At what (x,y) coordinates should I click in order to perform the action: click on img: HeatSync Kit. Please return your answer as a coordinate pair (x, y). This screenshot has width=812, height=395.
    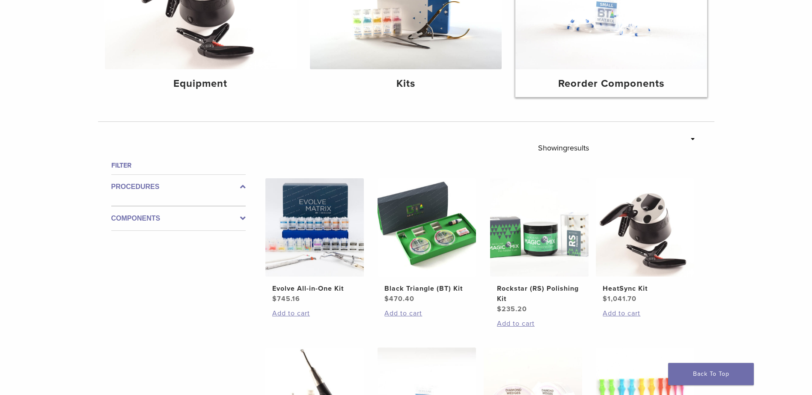
    Looking at the image, I should click on (645, 228).